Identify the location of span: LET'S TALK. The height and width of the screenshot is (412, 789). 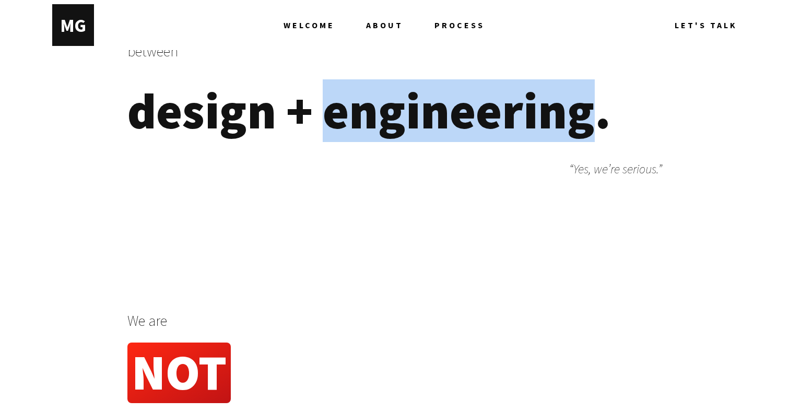
(706, 25).